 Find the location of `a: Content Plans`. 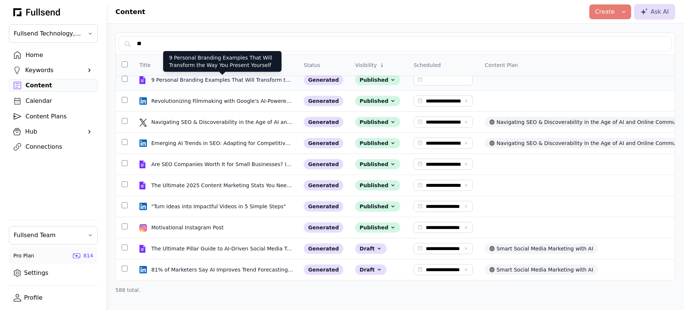

a: Content Plans is located at coordinates (53, 116).